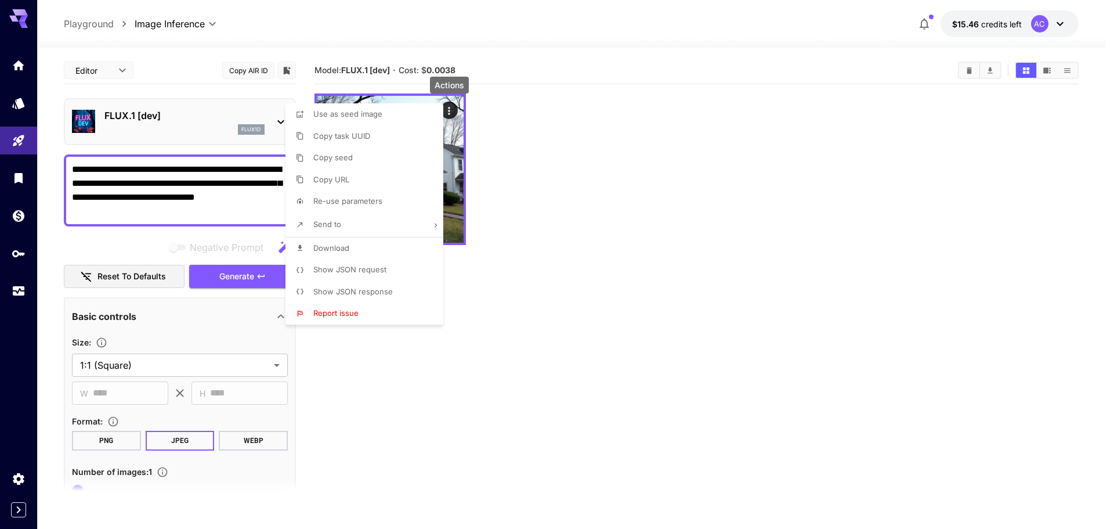  I want to click on span: Report issue, so click(336, 313).